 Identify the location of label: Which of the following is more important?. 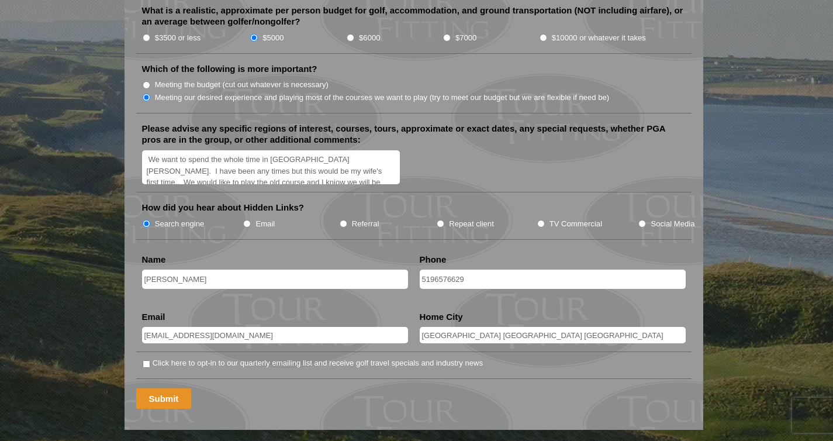
(230, 69).